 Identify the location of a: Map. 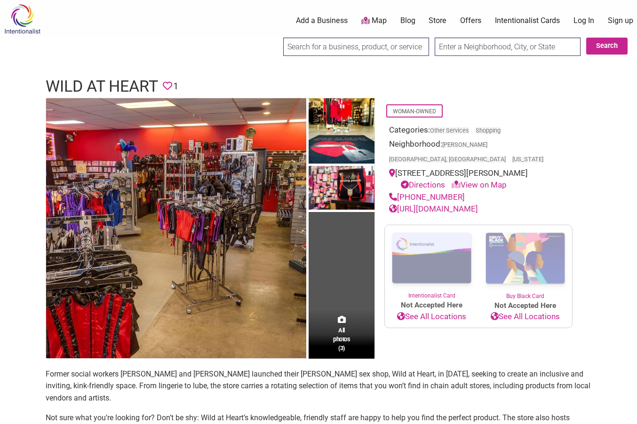
(374, 21).